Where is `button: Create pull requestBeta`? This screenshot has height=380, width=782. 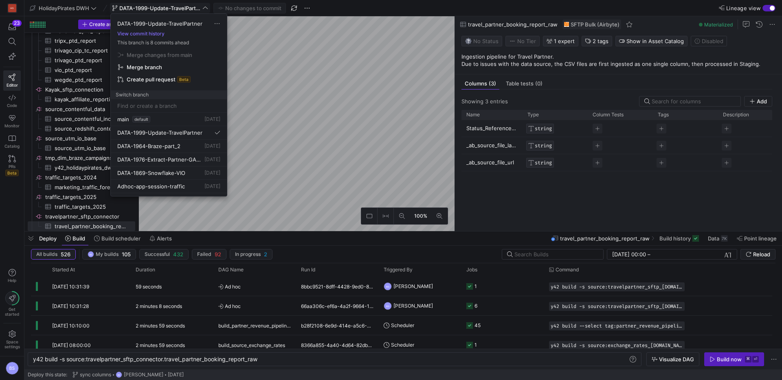 button: Create pull requestBeta is located at coordinates (169, 79).